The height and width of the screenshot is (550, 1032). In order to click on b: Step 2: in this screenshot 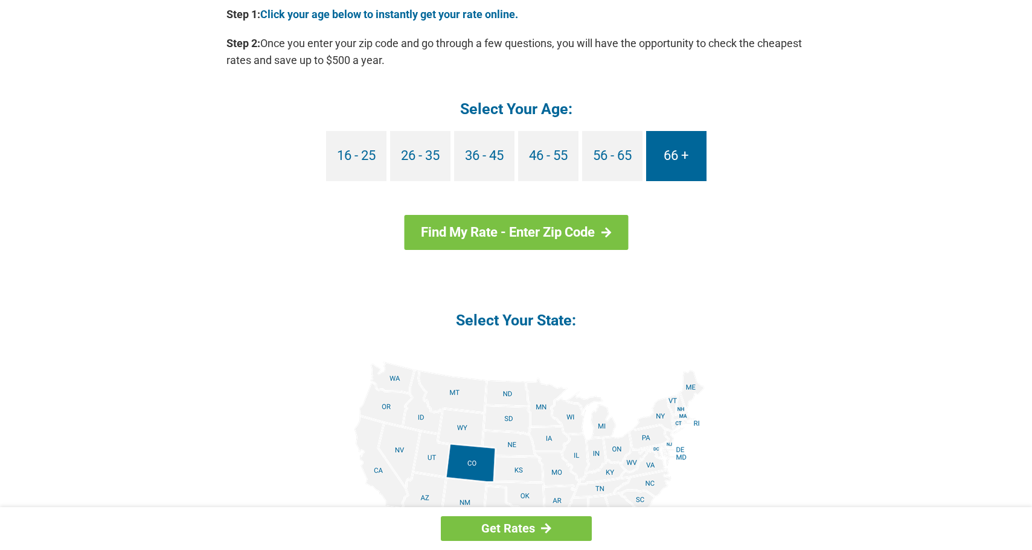, I will do `click(243, 43)`.